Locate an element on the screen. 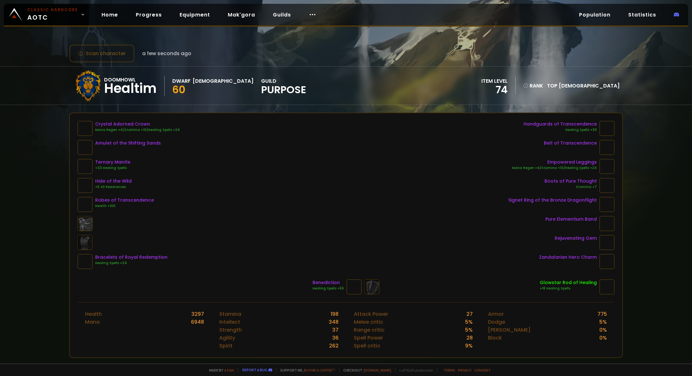 The image size is (692, 376). img: item-21604 is located at coordinates (85, 262).